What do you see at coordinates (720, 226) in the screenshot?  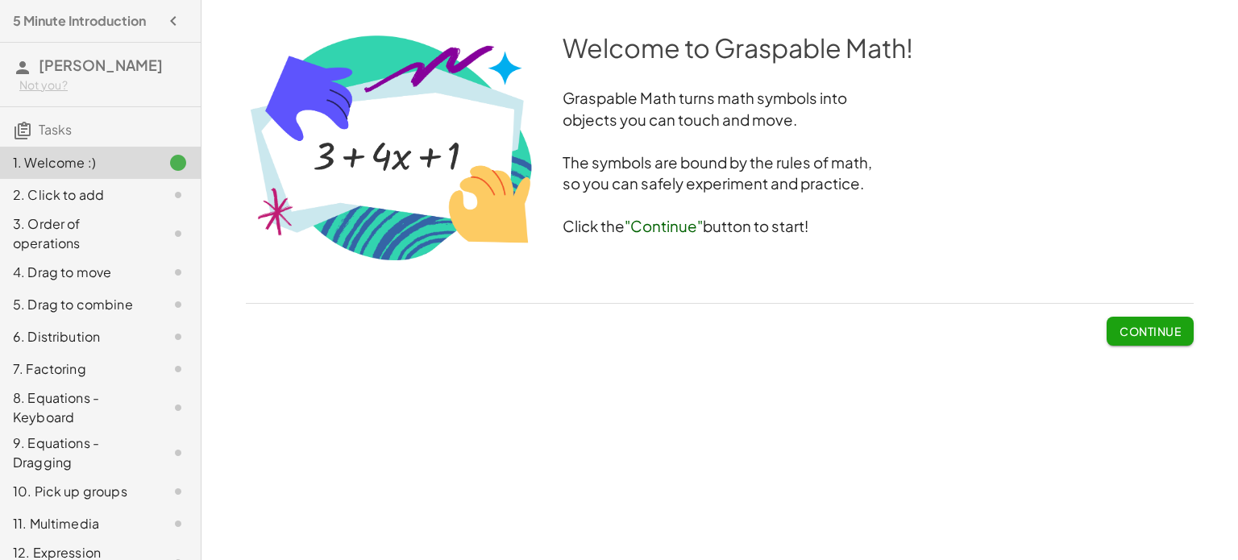 I see `h3: Click the button to start!` at bounding box center [720, 226].